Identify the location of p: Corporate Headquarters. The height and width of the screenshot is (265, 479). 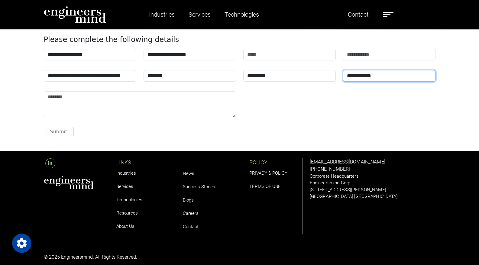
(372, 176).